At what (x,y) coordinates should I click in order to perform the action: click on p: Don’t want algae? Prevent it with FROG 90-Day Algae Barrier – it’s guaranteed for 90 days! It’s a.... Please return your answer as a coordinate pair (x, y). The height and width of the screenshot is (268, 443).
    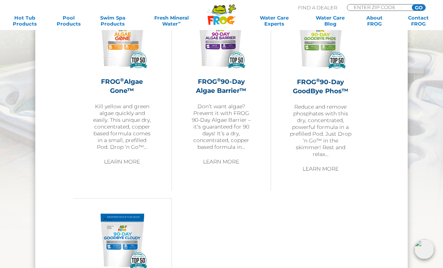
    Looking at the image, I should click on (221, 127).